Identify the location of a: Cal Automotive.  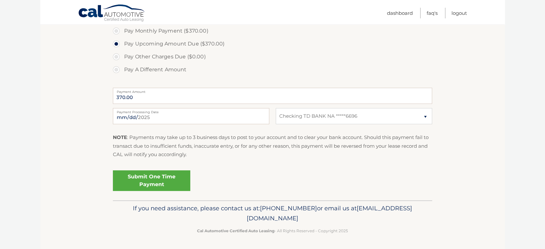
(112, 14).